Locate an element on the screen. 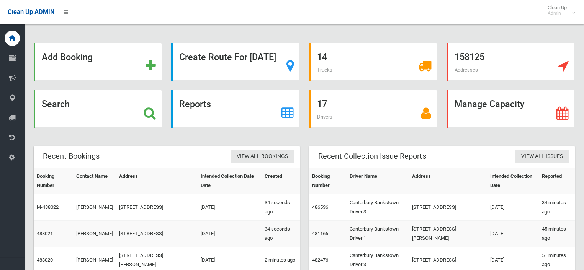 Image resolution: width=584 pixels, height=270 pixels. td: Canterbury Bankstown Driver 1 is located at coordinates (378, 234).